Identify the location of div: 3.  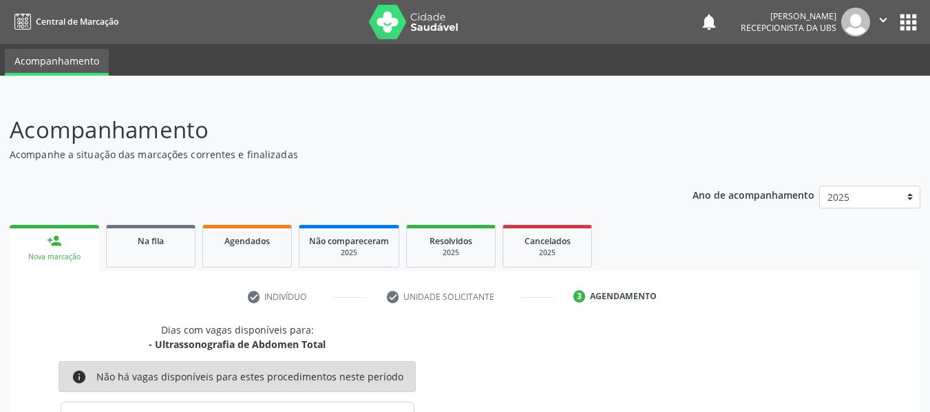
(580, 297).